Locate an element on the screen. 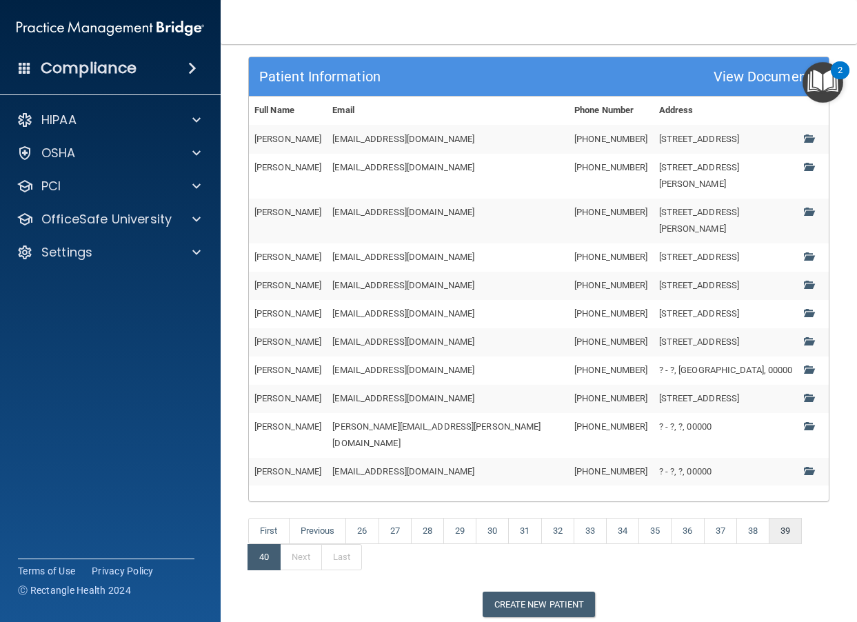 Image resolution: width=857 pixels, height=622 pixels. a: 35 is located at coordinates (655, 531).